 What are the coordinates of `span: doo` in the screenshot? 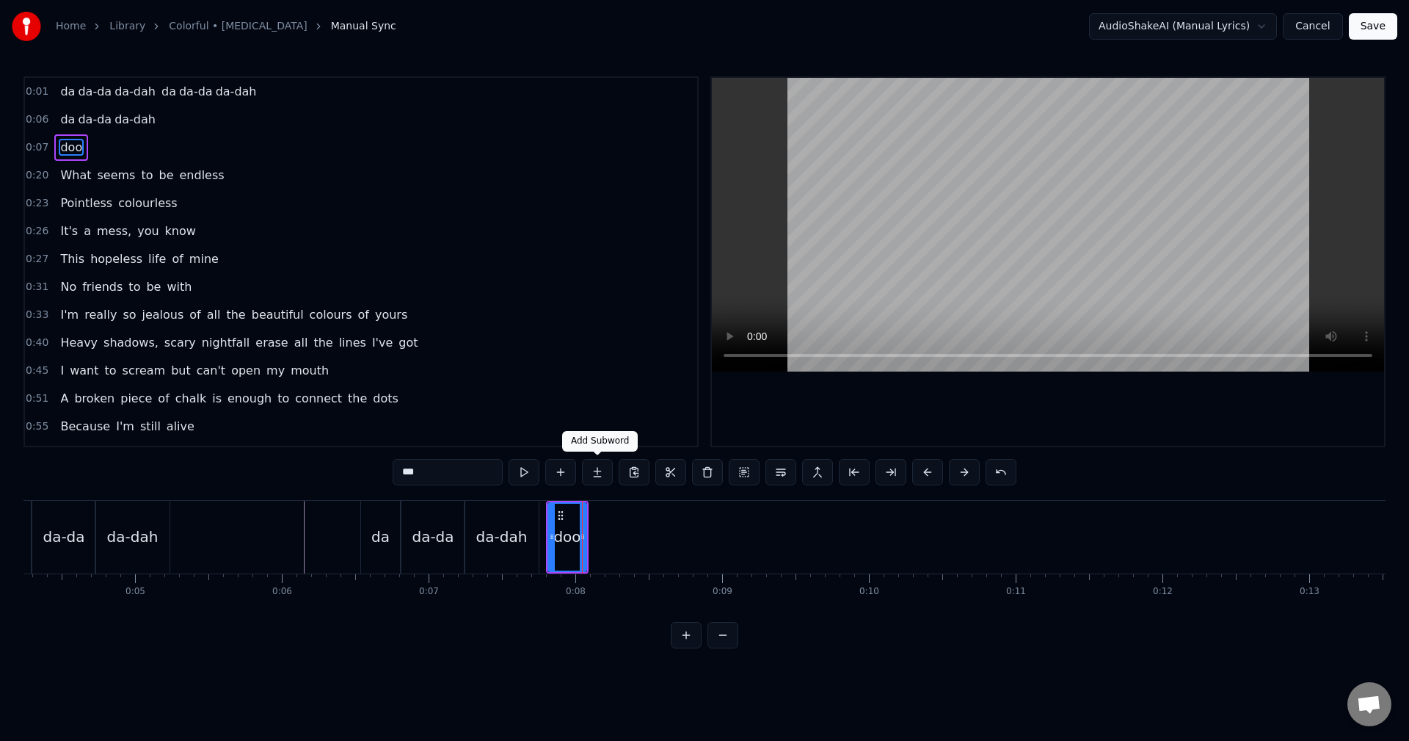 It's located at (71, 147).